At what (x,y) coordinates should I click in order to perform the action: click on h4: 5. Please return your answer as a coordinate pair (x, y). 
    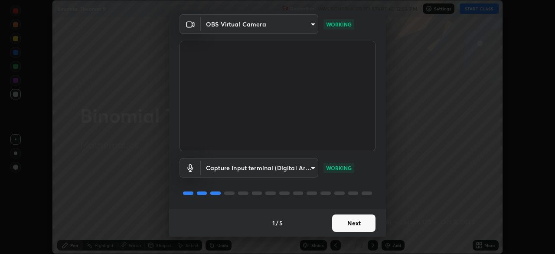
    Looking at the image, I should click on (281, 222).